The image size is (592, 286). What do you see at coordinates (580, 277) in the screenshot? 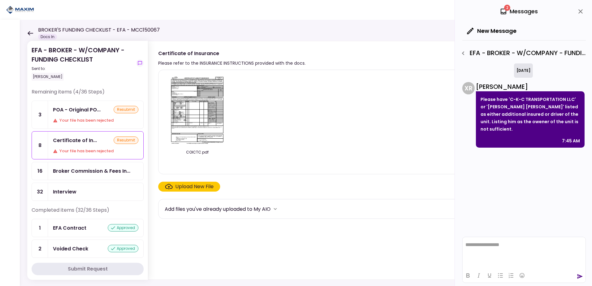
I see `button: send` at bounding box center [580, 277].